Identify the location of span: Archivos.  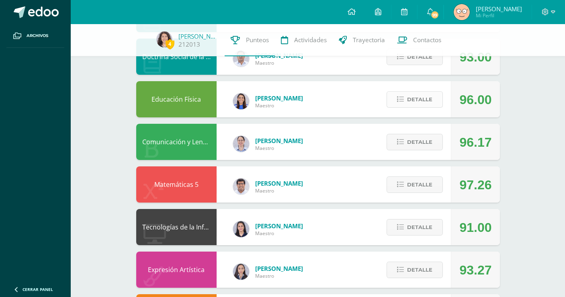
(37, 36).